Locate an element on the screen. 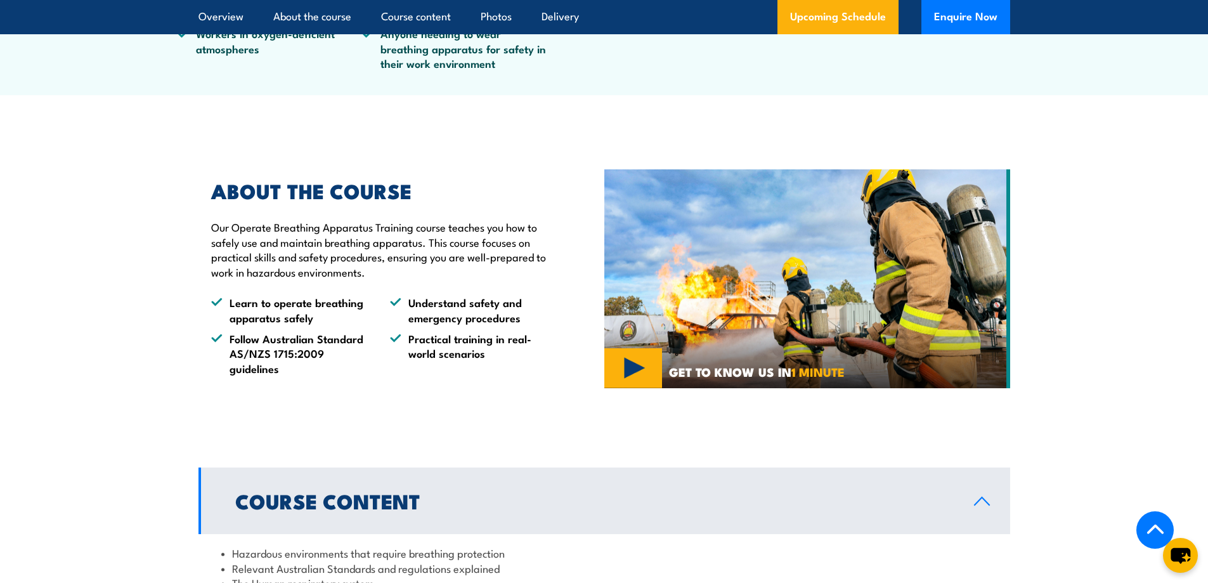  li: Follow Australian Standard AS/NZS 1715:2009 guidelines is located at coordinates (289, 353).